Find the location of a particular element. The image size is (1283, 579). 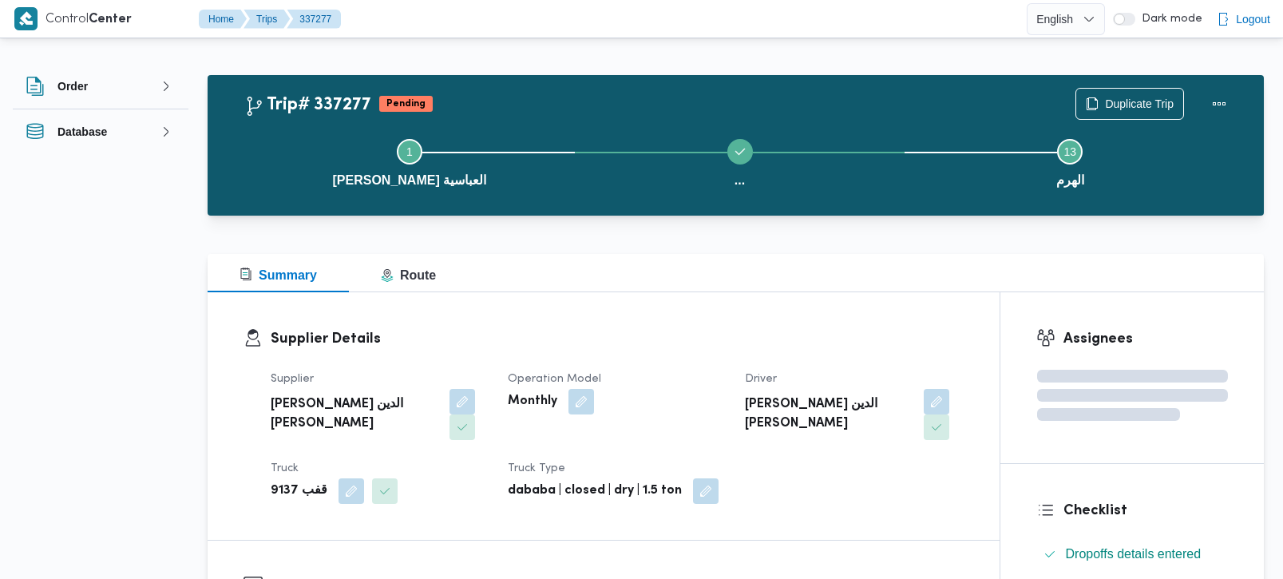

b: Center is located at coordinates (110, 19).